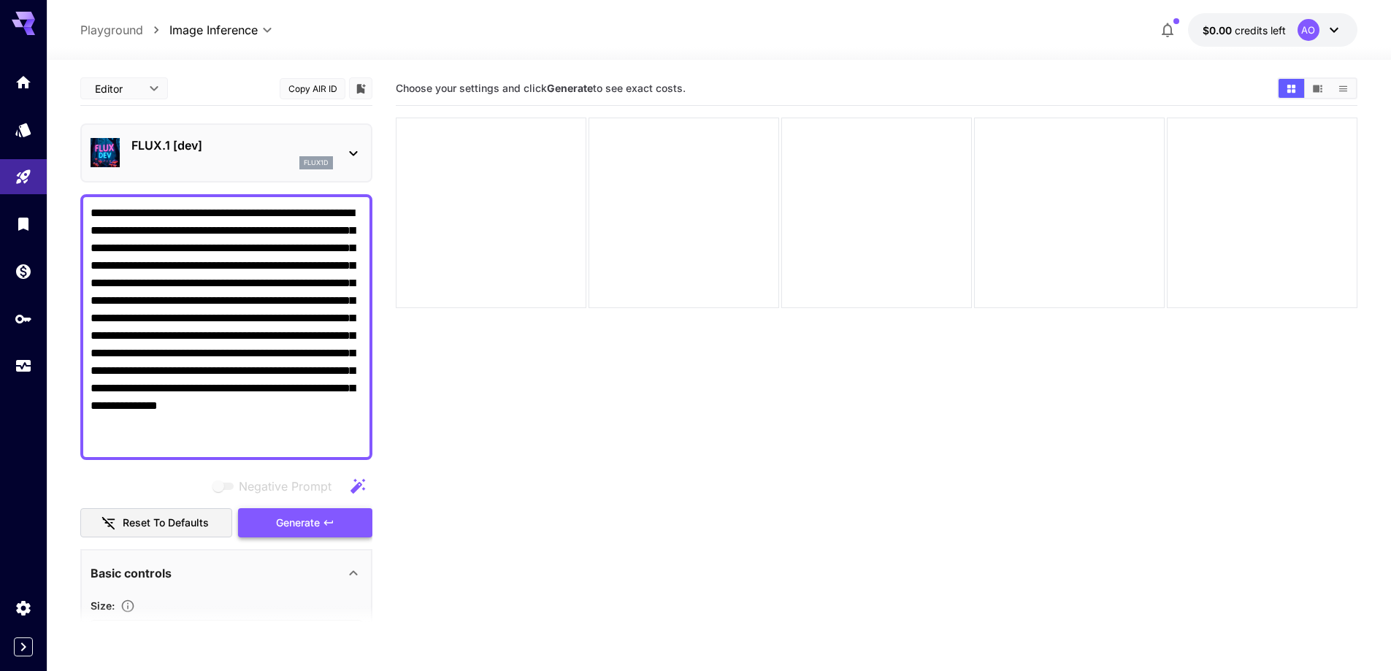  I want to click on button: Generate, so click(305, 523).